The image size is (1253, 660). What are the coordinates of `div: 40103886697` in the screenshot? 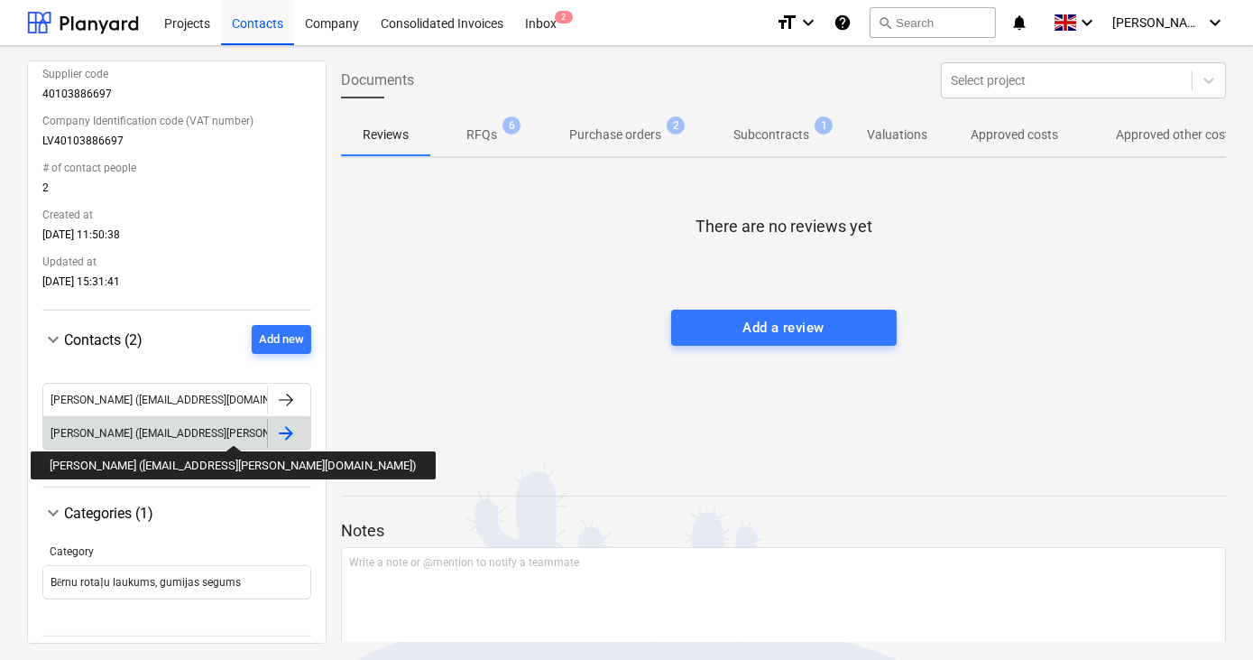 It's located at (177, 97).